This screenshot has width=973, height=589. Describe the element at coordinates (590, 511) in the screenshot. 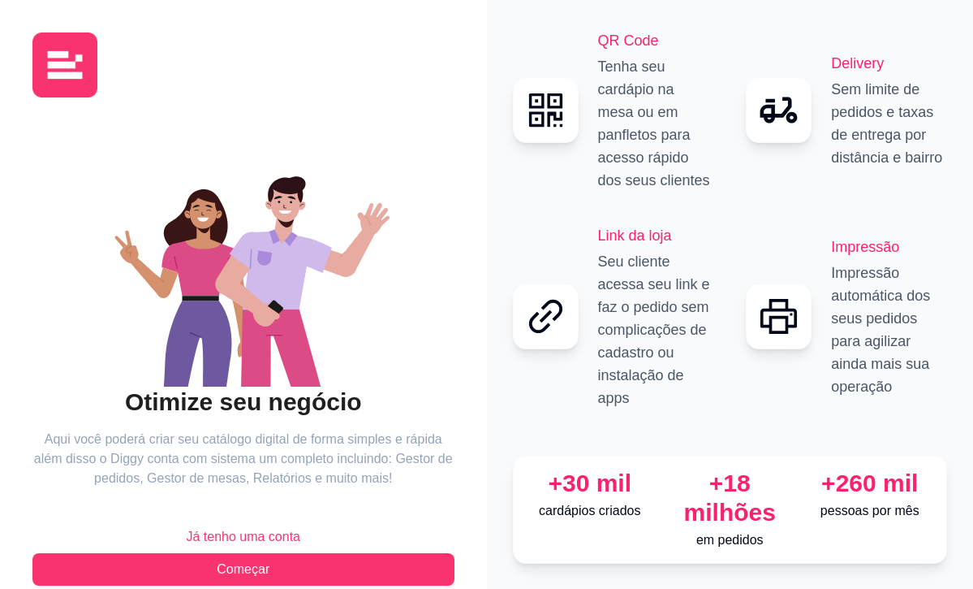

I see `p: cardápios criados` at that location.